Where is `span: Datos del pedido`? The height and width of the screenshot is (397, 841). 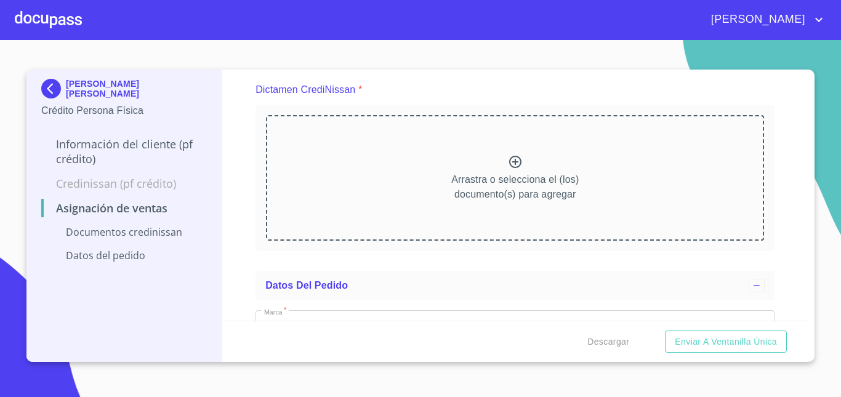
span: Datos del pedido is located at coordinates (307, 285).